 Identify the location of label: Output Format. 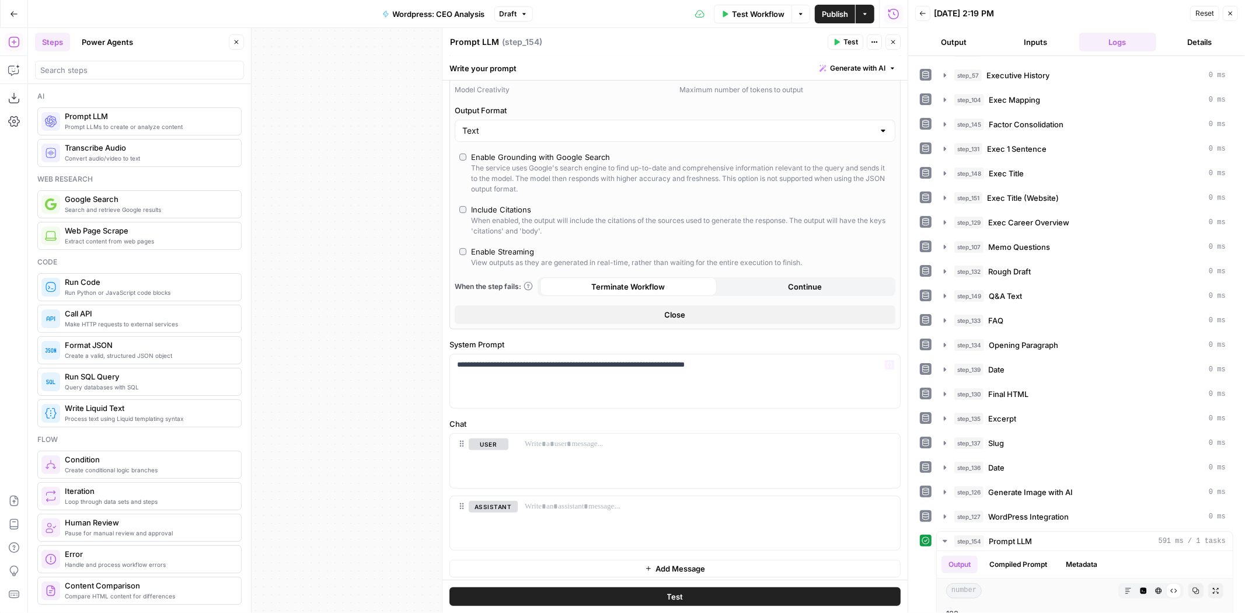
(675, 110).